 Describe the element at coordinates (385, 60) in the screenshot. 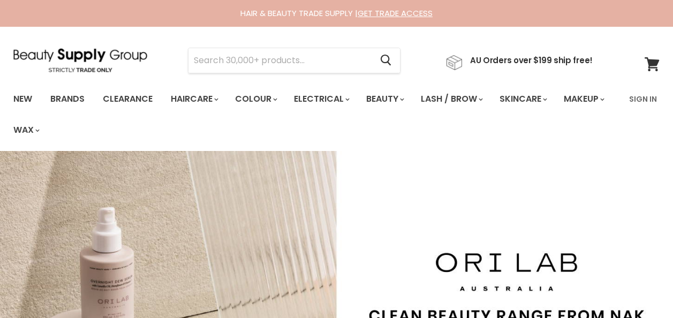

I see `button: Search` at that location.